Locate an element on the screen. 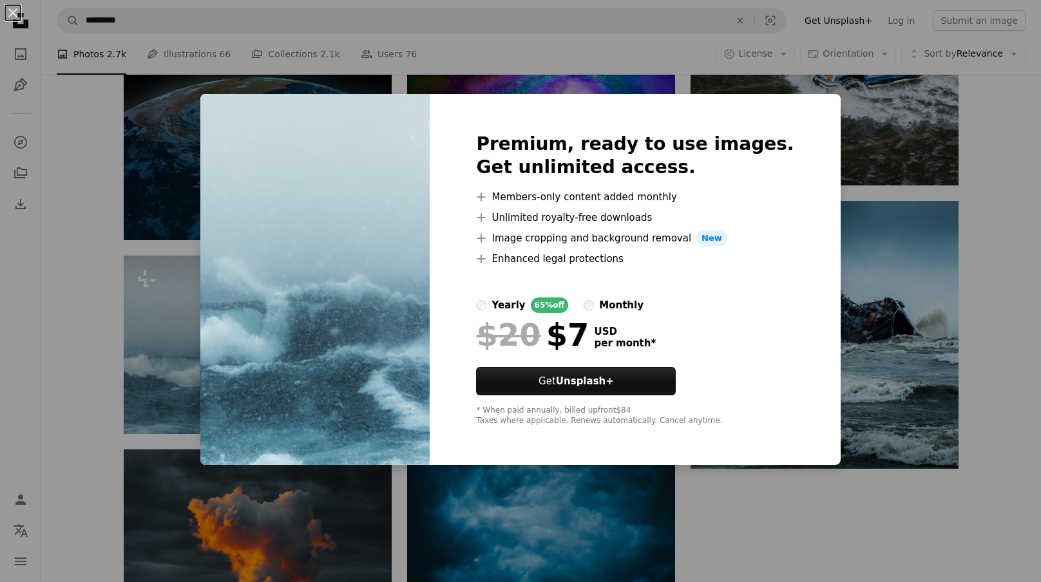 This screenshot has height=582, width=1041. div: yearly is located at coordinates (508, 305).